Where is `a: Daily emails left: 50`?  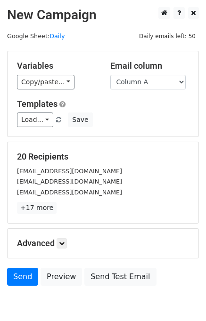 a: Daily emails left: 50 is located at coordinates (167, 36).